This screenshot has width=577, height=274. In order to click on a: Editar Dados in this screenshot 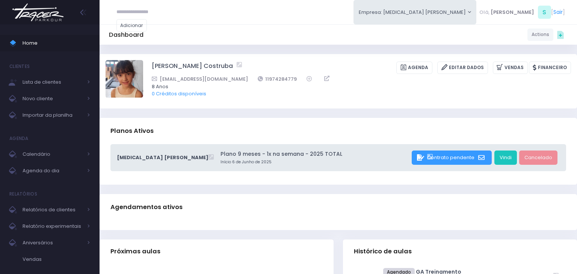, I will do `click(462, 68)`.